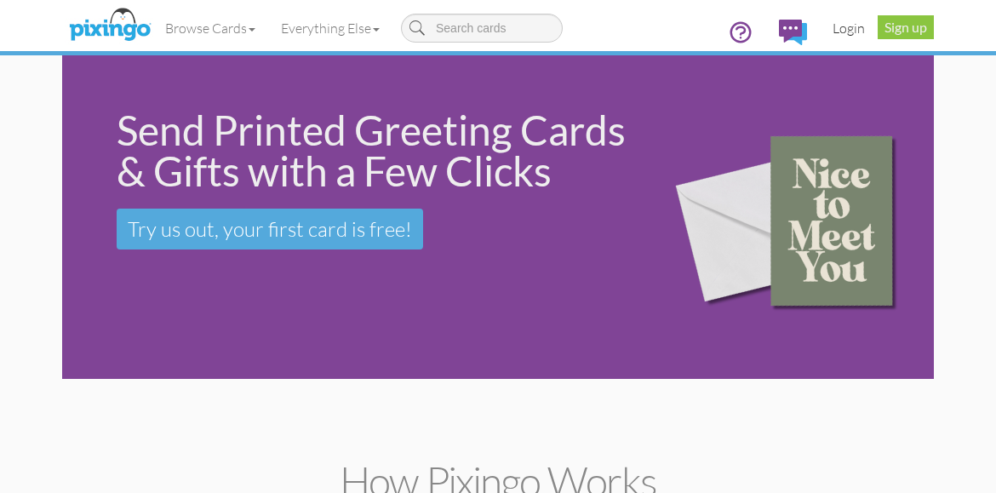 Image resolution: width=996 pixels, height=493 pixels. What do you see at coordinates (791, 217) in the screenshot?
I see `img: 15b0954d-2d2f-43ee-8fdb-3167eb028af9.png` at bounding box center [791, 217].